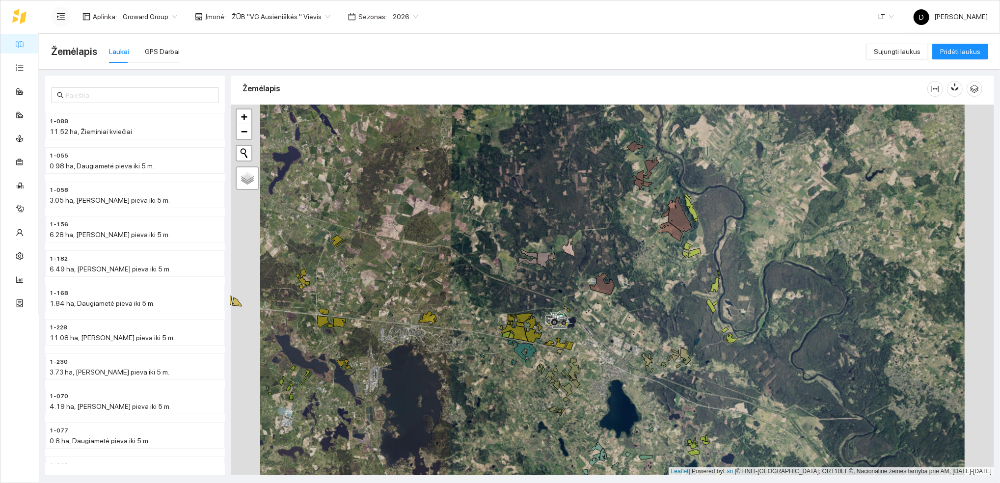 The image size is (1000, 483). I want to click on div: Žemėlapis, so click(585, 88).